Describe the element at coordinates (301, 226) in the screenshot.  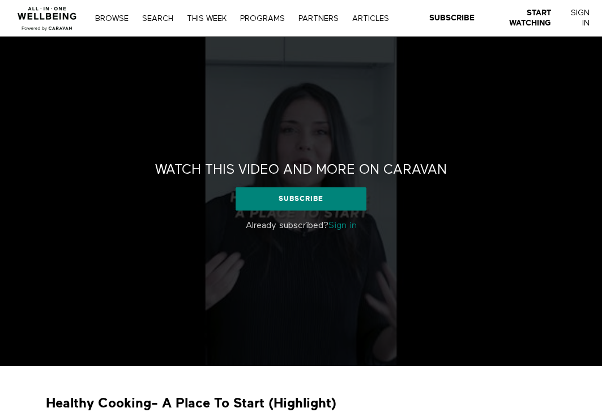
I see `p: Already subscribed?` at that location.